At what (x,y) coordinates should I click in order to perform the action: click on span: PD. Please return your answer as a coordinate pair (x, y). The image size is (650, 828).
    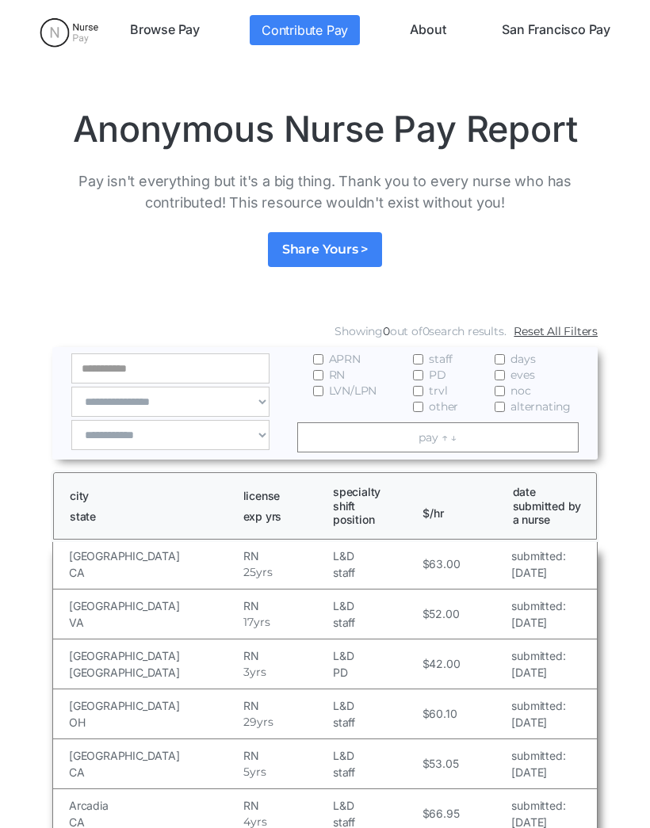
    Looking at the image, I should click on (438, 375).